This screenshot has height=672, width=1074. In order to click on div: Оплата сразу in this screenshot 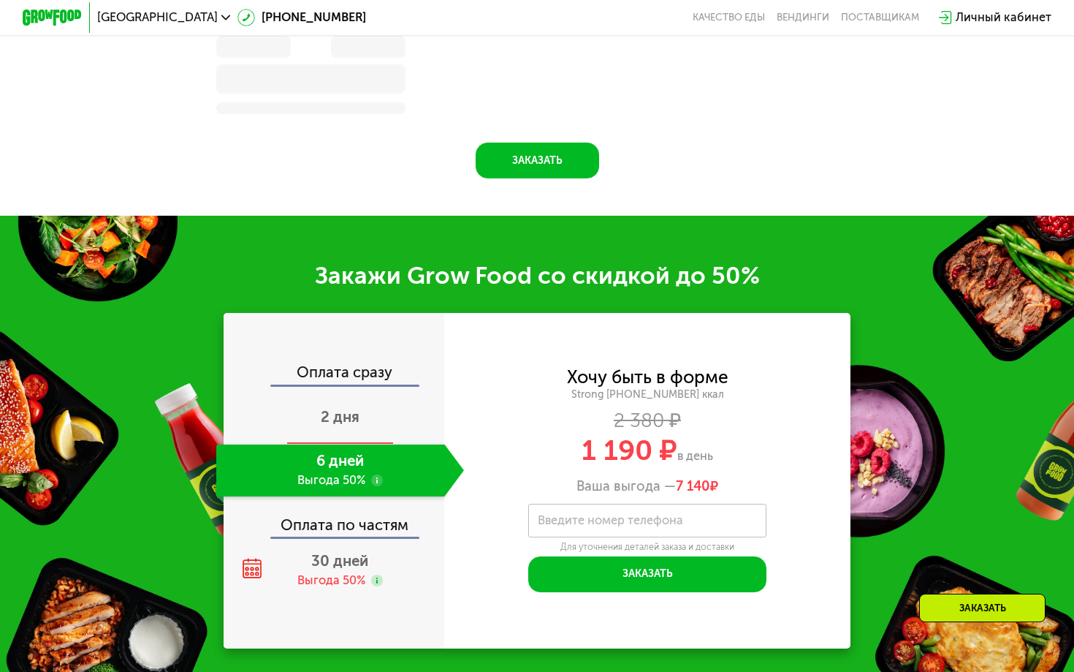, I will do `click(335, 374)`.